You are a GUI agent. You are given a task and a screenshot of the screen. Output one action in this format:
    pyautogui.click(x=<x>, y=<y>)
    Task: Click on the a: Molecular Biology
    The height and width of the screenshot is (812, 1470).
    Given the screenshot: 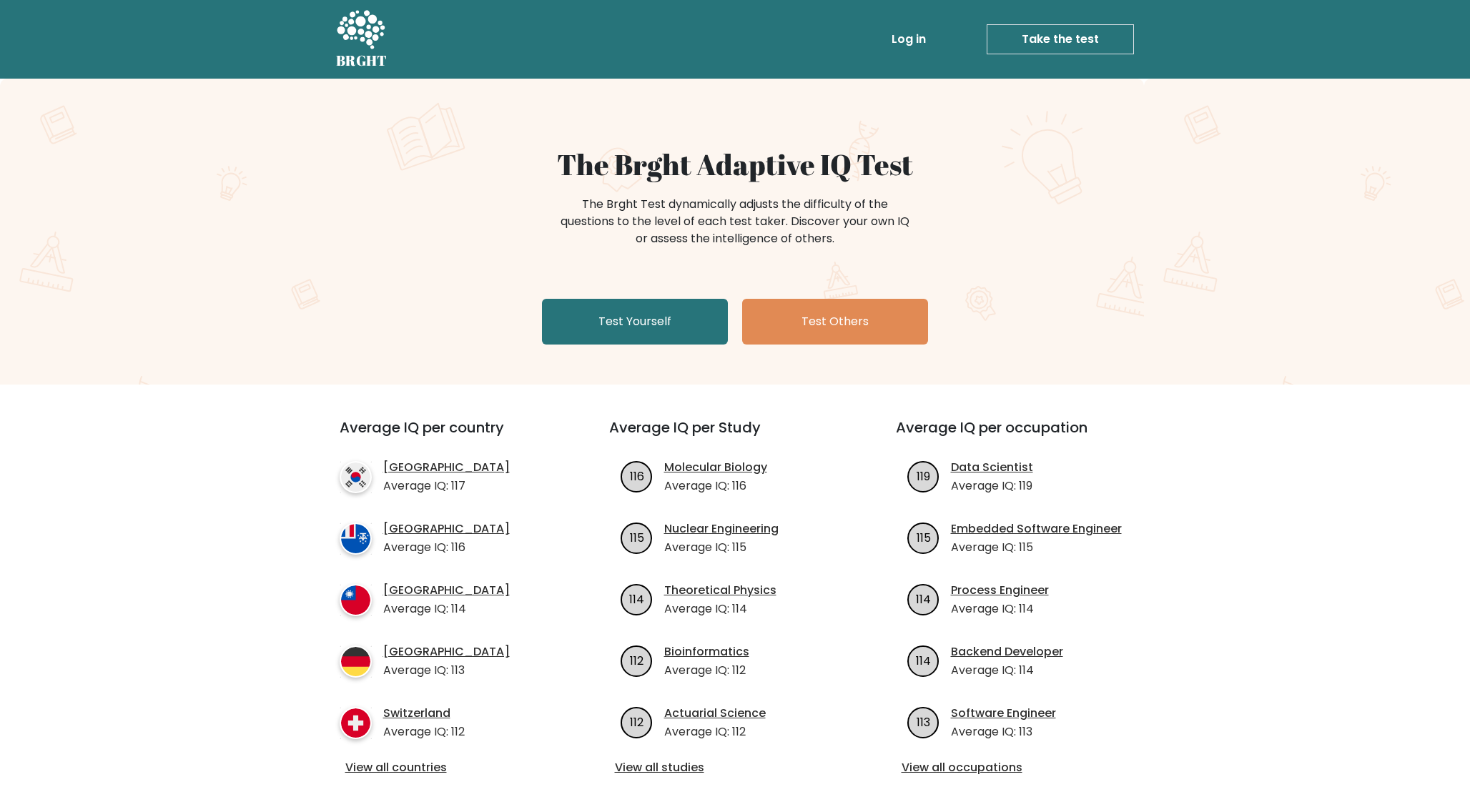 What is the action you would take?
    pyautogui.click(x=715, y=467)
    